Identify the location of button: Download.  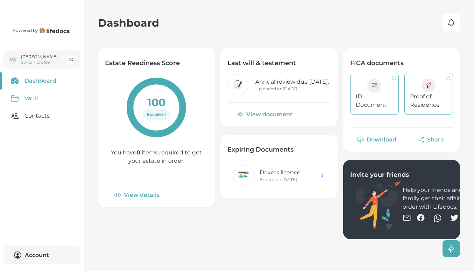
(377, 140).